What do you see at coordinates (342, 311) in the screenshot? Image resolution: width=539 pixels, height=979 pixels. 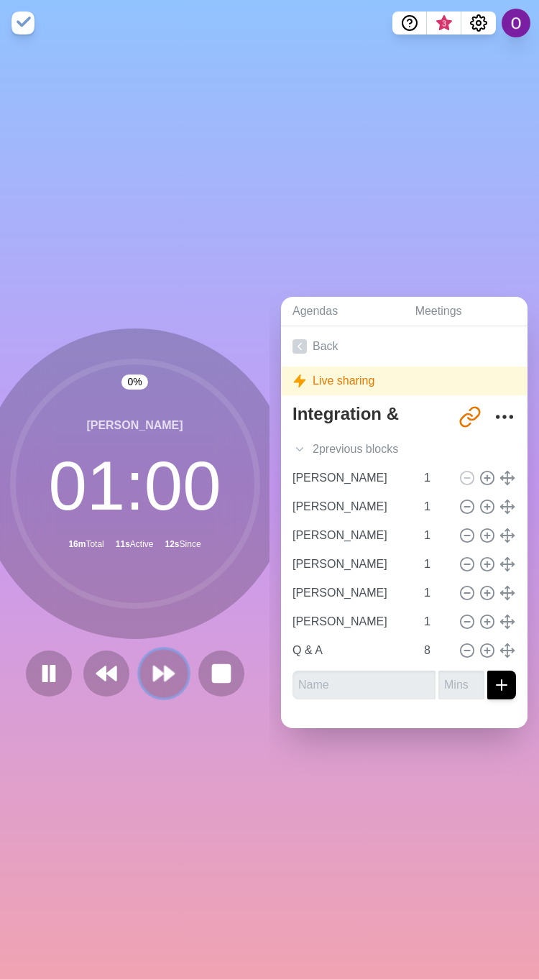 I see `a: Agendas` at bounding box center [342, 311].